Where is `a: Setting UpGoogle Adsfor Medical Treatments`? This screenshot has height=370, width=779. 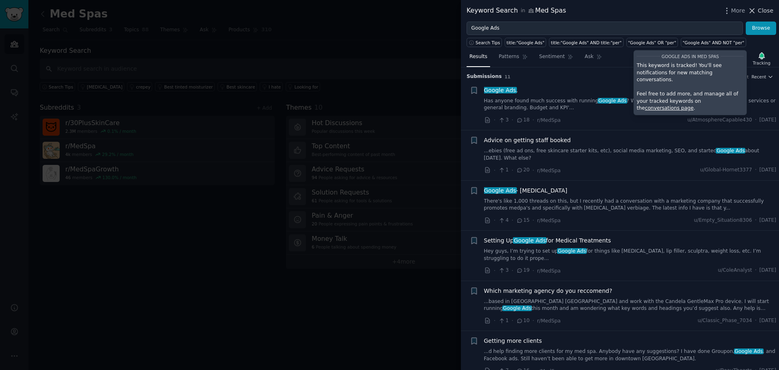 a: Setting UpGoogle Adsfor Medical Treatments is located at coordinates (548, 240).